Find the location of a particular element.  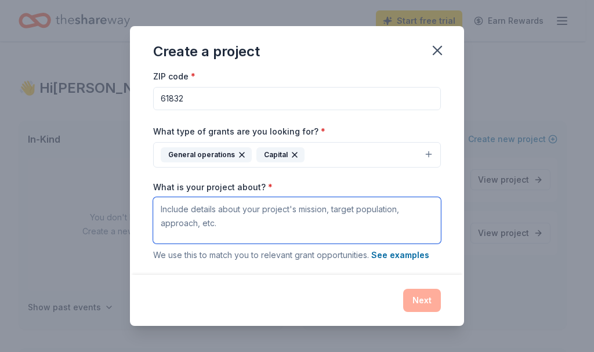

label: What type of grants are you looking for? is located at coordinates (239, 132).